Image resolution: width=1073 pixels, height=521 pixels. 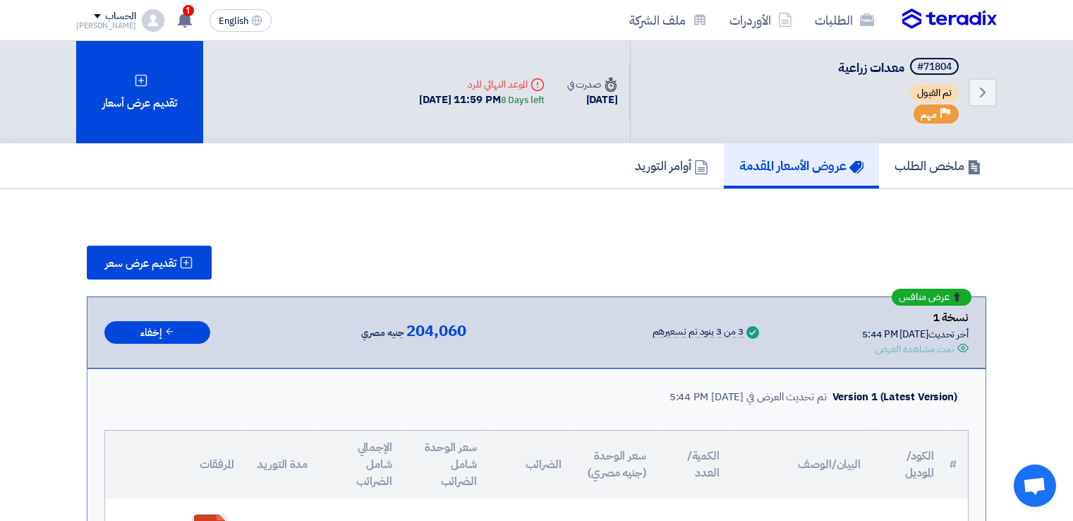 I want to click on button: تقديم عرض سعر, so click(x=149, y=262).